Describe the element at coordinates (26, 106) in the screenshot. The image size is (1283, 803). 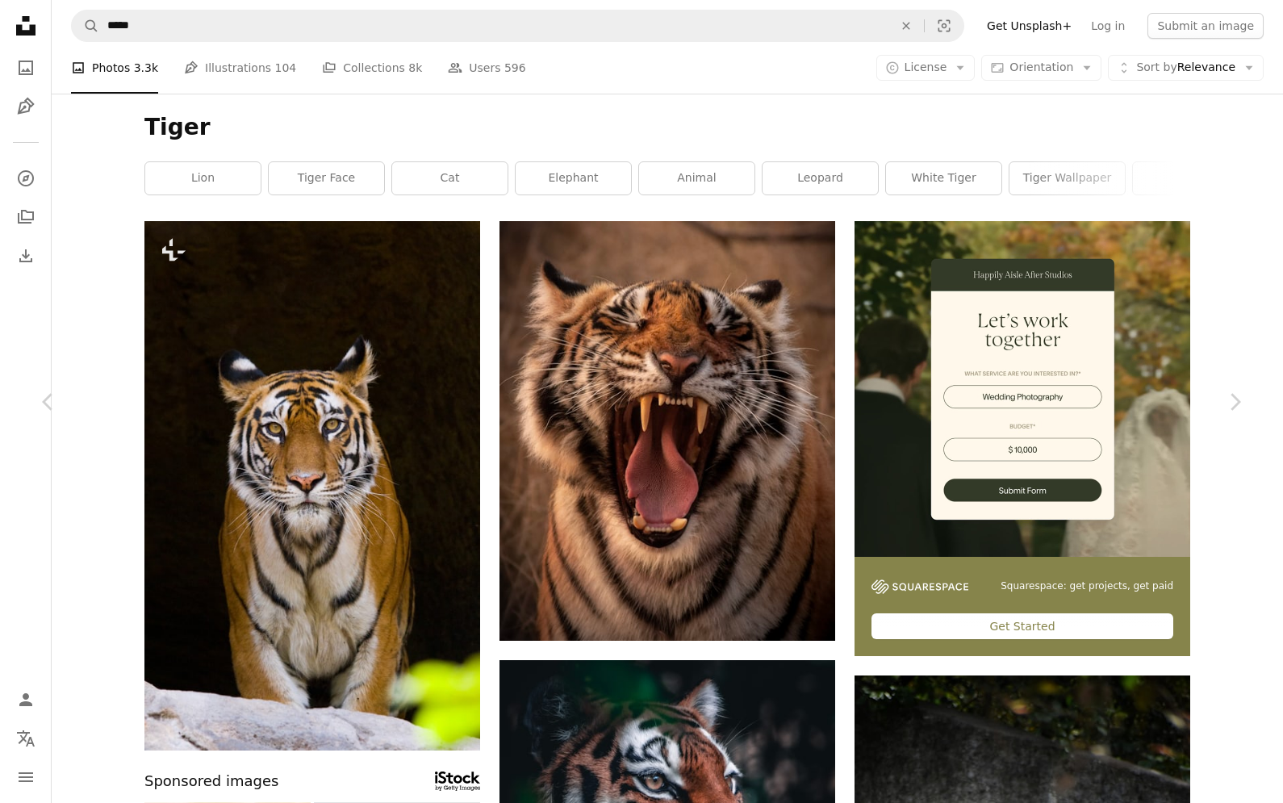
I see `a: Illustrations` at that location.